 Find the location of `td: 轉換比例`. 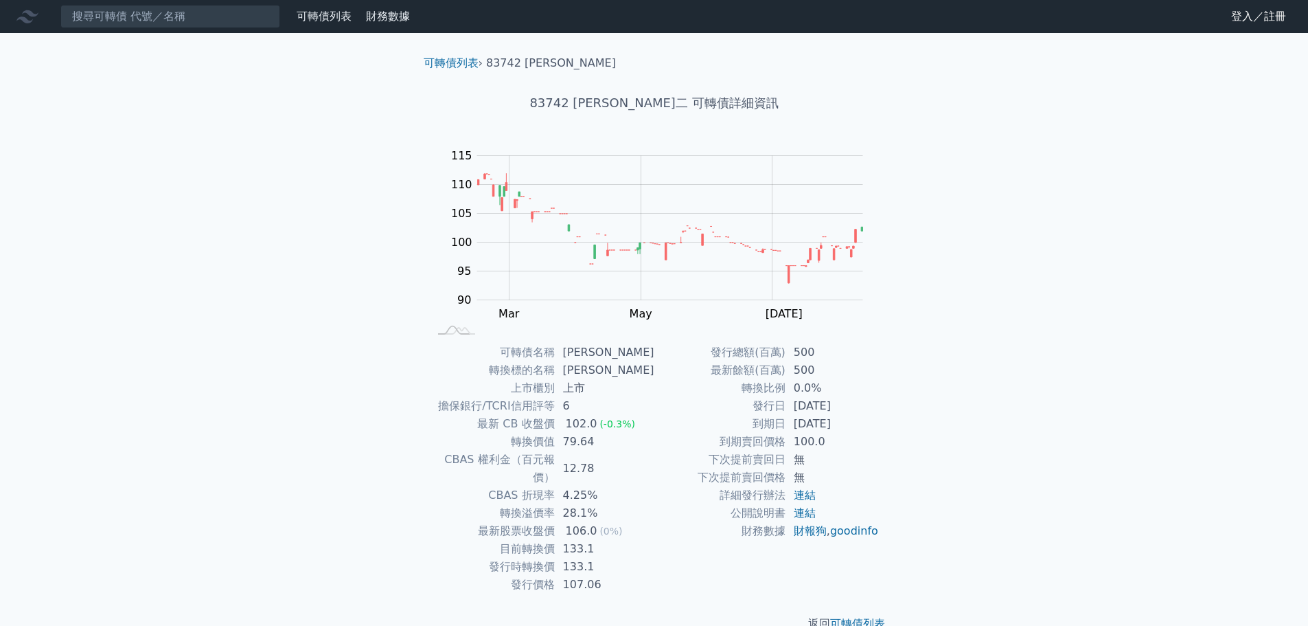

td: 轉換比例 is located at coordinates (720, 388).